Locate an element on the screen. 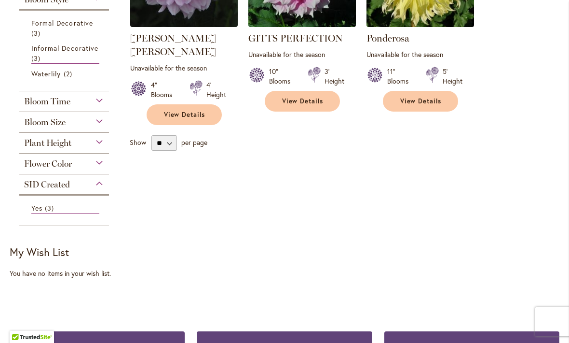 Image resolution: width=569 pixels, height=343 pixels. span: SID Created is located at coordinates (47, 184).